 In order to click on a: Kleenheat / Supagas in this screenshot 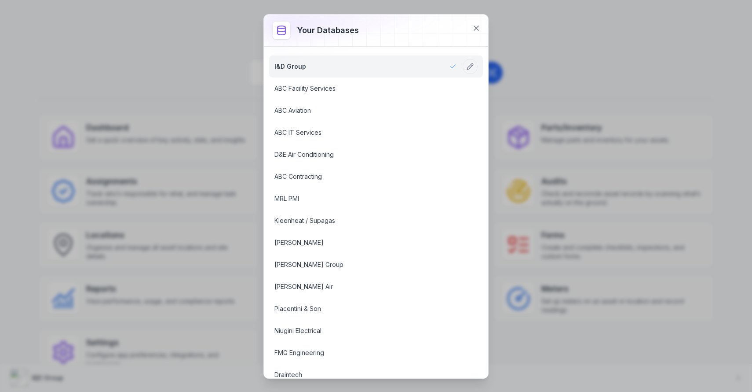, I will do `click(366, 220)`.